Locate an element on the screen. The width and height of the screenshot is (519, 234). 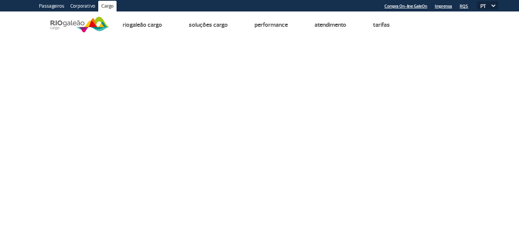
a: Atendimento is located at coordinates (330, 25).